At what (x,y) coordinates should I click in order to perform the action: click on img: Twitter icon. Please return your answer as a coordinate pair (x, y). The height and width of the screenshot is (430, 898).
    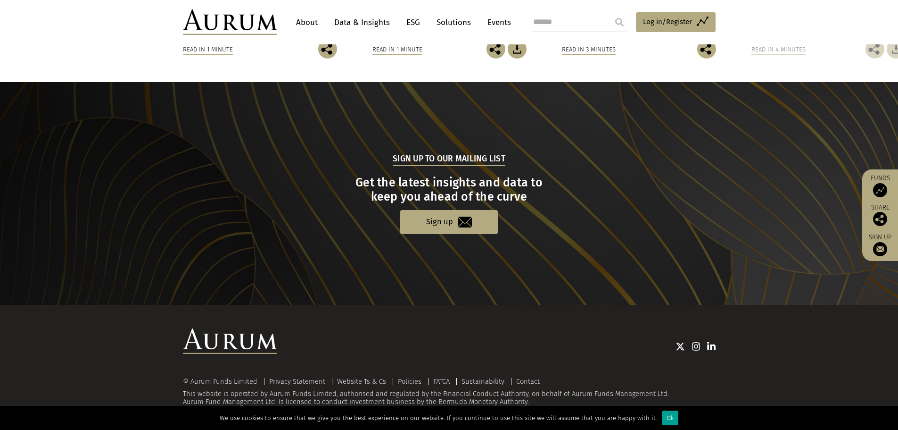
    Looking at the image, I should click on (681, 346).